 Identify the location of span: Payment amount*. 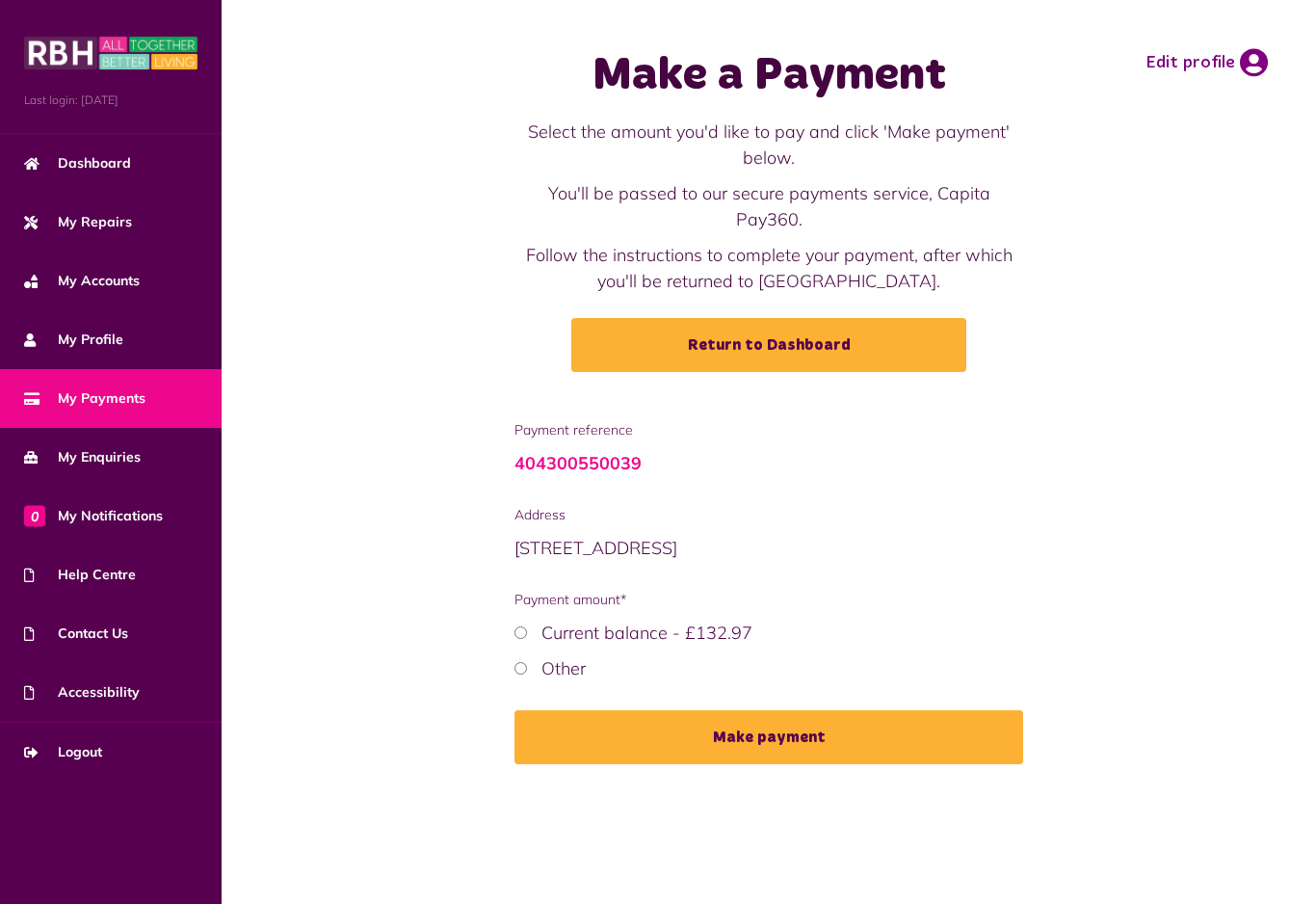
(768, 600).